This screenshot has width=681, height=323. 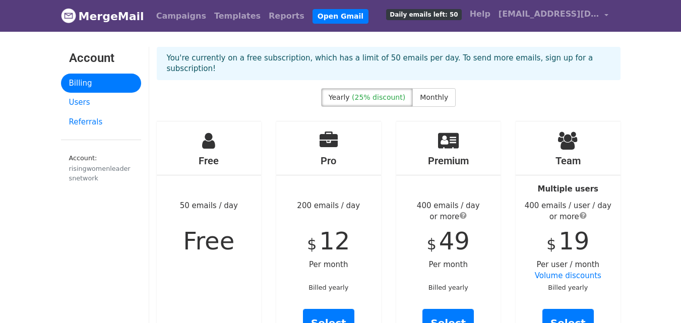 What do you see at coordinates (328, 161) in the screenshot?
I see `h4: Pro` at bounding box center [328, 161].